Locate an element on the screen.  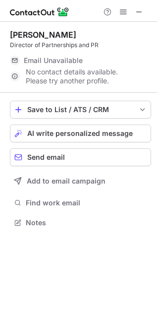
span: Find work email is located at coordinates (86, 203).